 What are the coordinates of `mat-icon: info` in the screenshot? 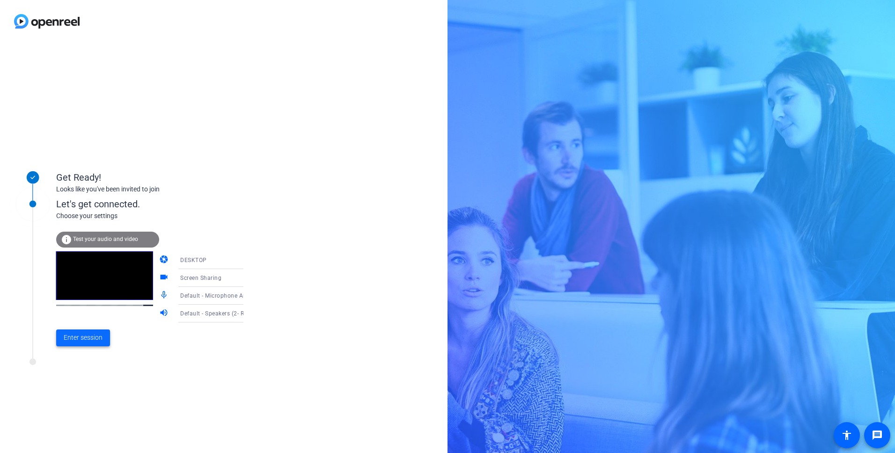 It's located at (66, 240).